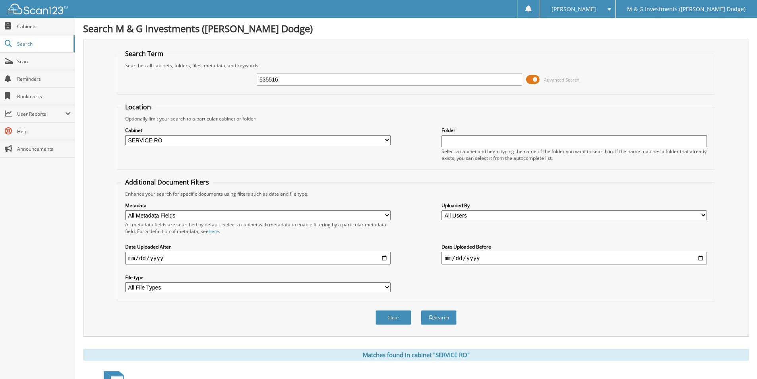 The width and height of the screenshot is (757, 379). I want to click on input: start, so click(258, 258).